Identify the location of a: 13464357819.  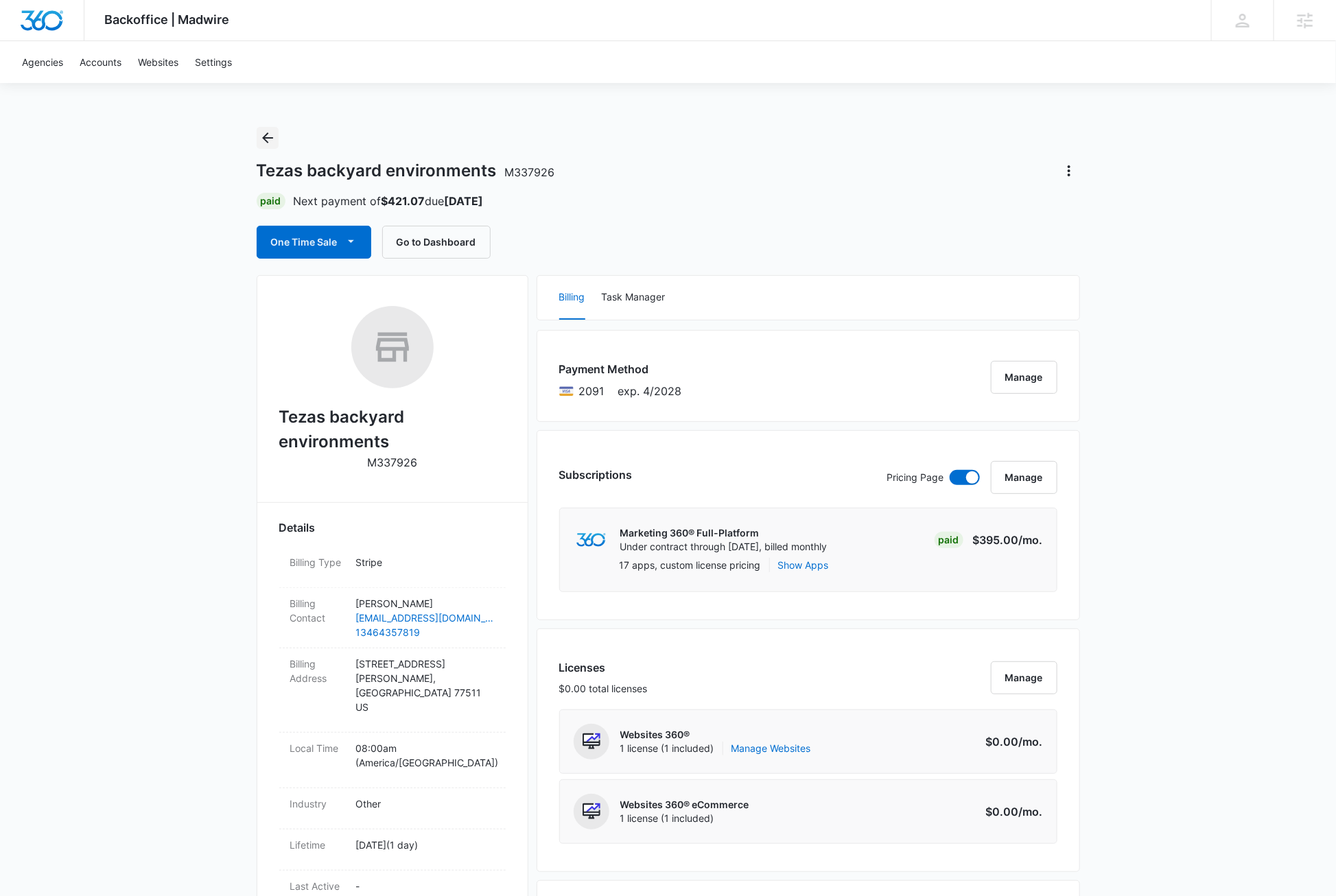
(425, 632).